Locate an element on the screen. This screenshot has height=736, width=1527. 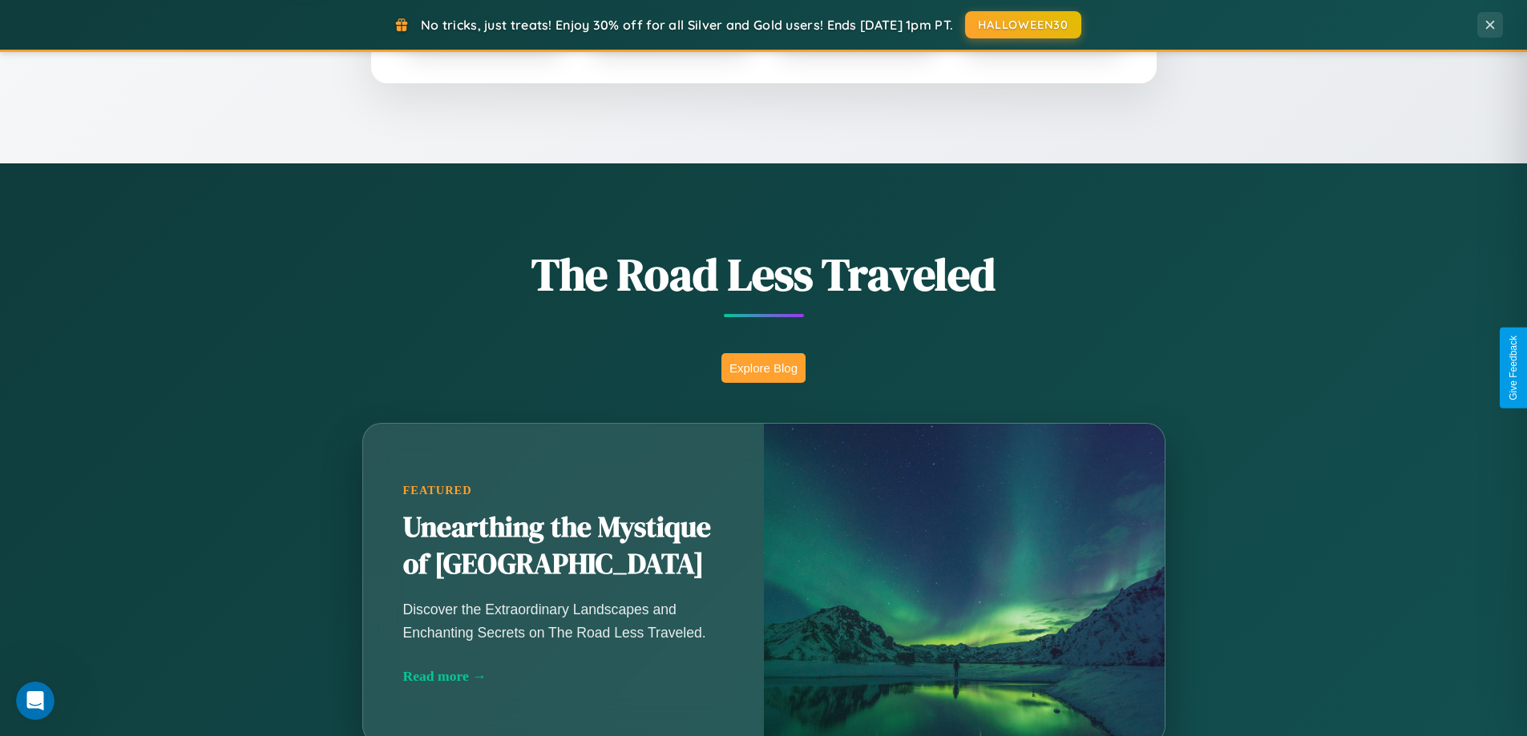
h1: The Road Less Traveled is located at coordinates (764, 274).